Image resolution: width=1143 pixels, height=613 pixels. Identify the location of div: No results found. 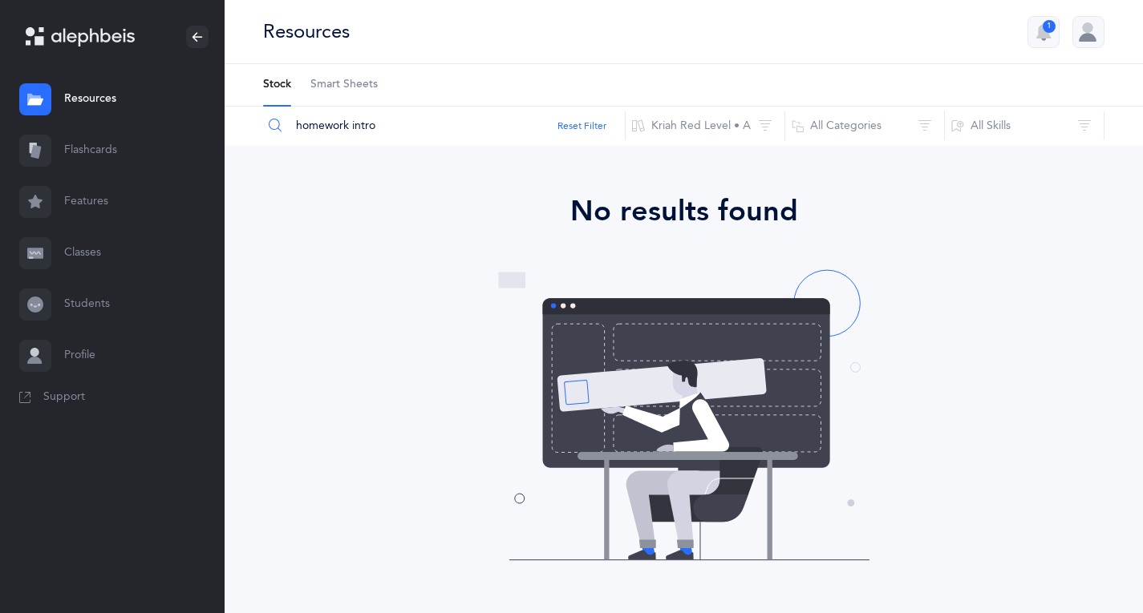
(683, 212).